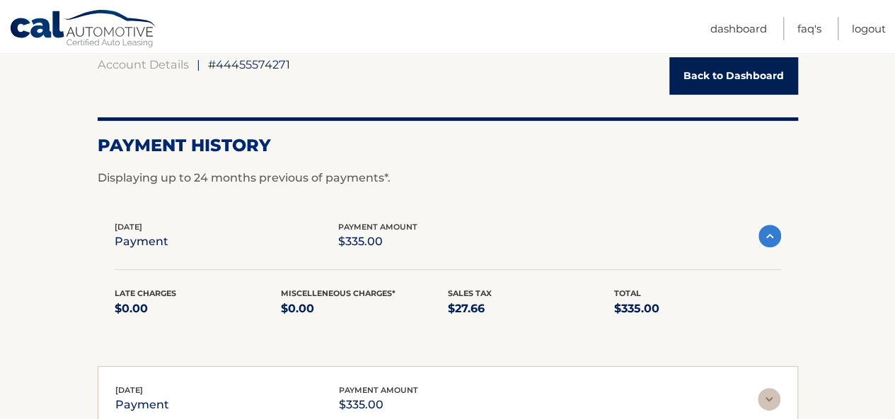 This screenshot has height=419, width=895. Describe the element at coordinates (145, 294) in the screenshot. I see `span: Late Charges` at that location.